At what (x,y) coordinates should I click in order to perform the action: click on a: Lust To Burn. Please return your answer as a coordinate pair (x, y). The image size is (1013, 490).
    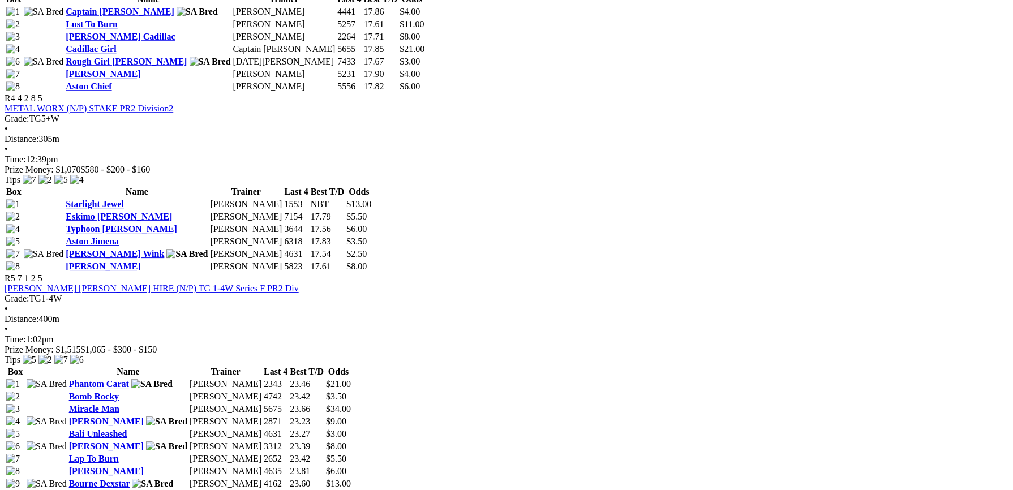
    Looking at the image, I should click on (92, 24).